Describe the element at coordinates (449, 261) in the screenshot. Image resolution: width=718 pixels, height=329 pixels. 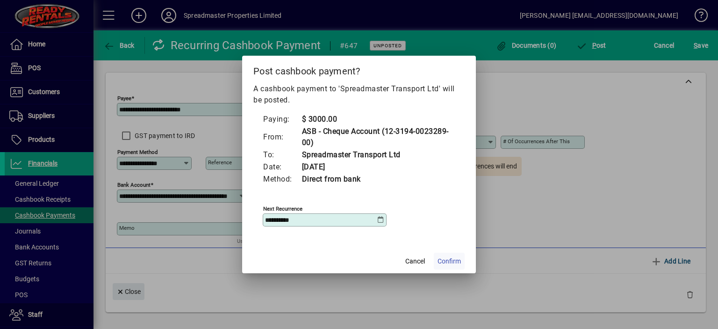
I see `button: Confirm` at that location.